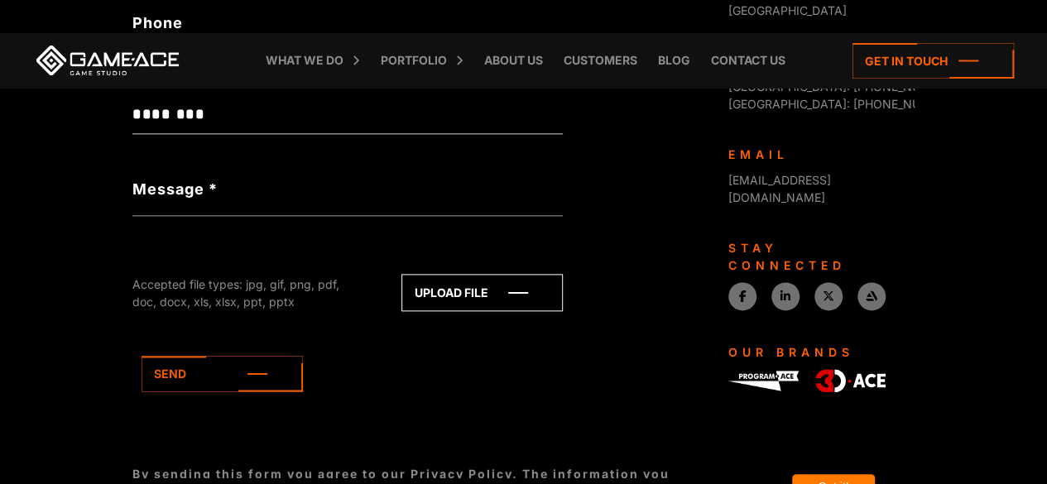 The width and height of the screenshot is (1047, 484). What do you see at coordinates (933, 60) in the screenshot?
I see `a: Get in touch` at bounding box center [933, 60].